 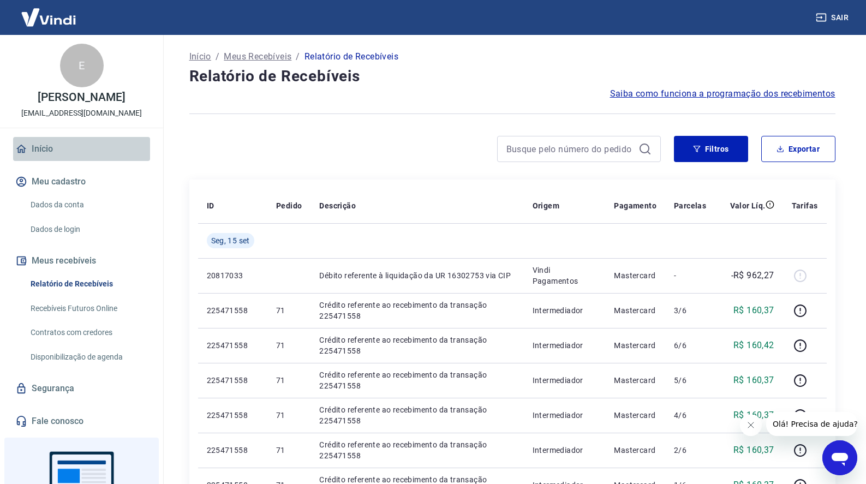 What do you see at coordinates (88, 357) in the screenshot?
I see `a: Disponibilização de agenda` at bounding box center [88, 357].